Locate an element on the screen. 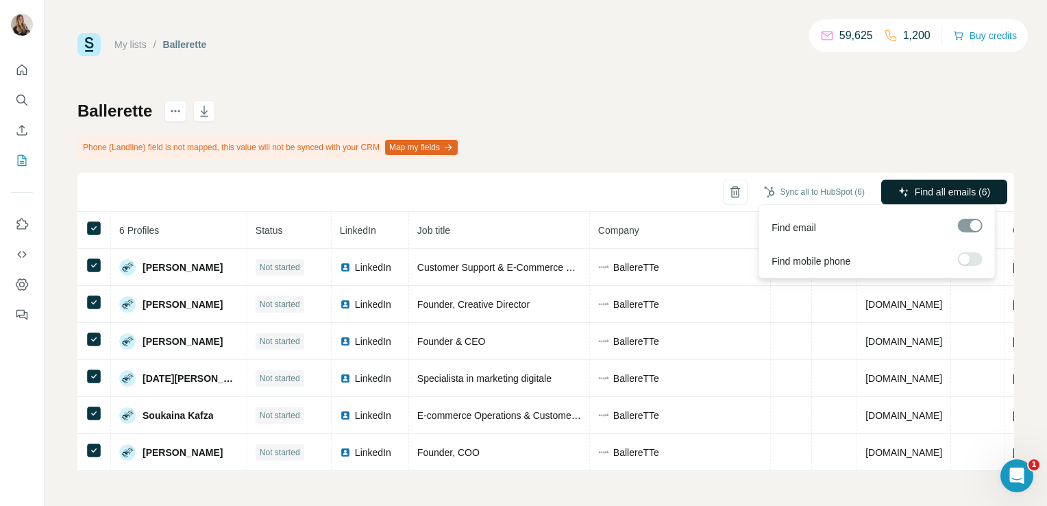  span: 6 Profiles is located at coordinates (139, 230).